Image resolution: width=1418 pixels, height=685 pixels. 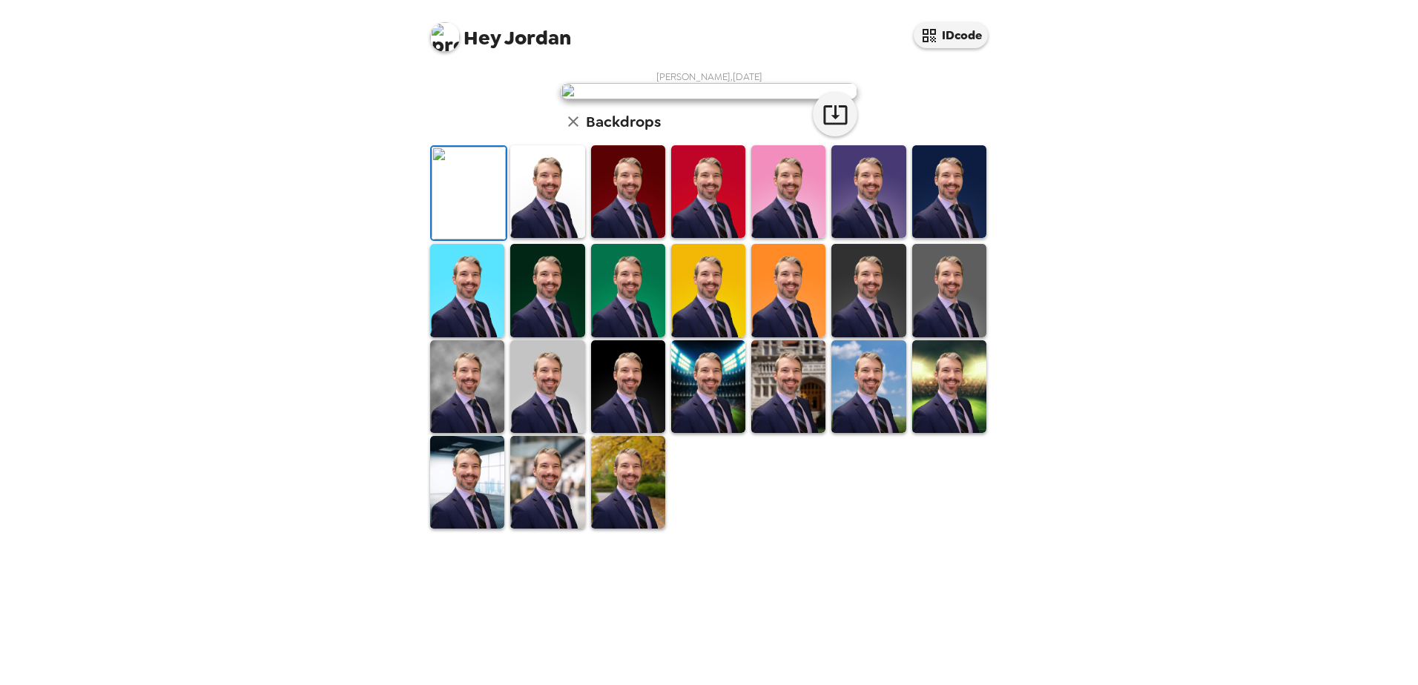 What do you see at coordinates (482, 38) in the screenshot?
I see `span: Hey` at bounding box center [482, 38].